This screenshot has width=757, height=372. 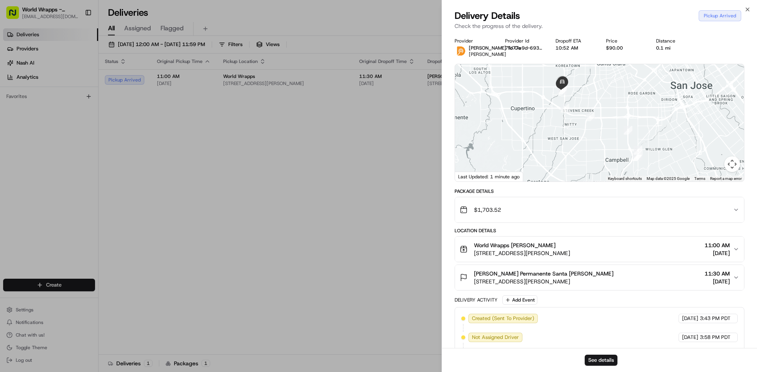 I want to click on div: 3, so click(x=638, y=155).